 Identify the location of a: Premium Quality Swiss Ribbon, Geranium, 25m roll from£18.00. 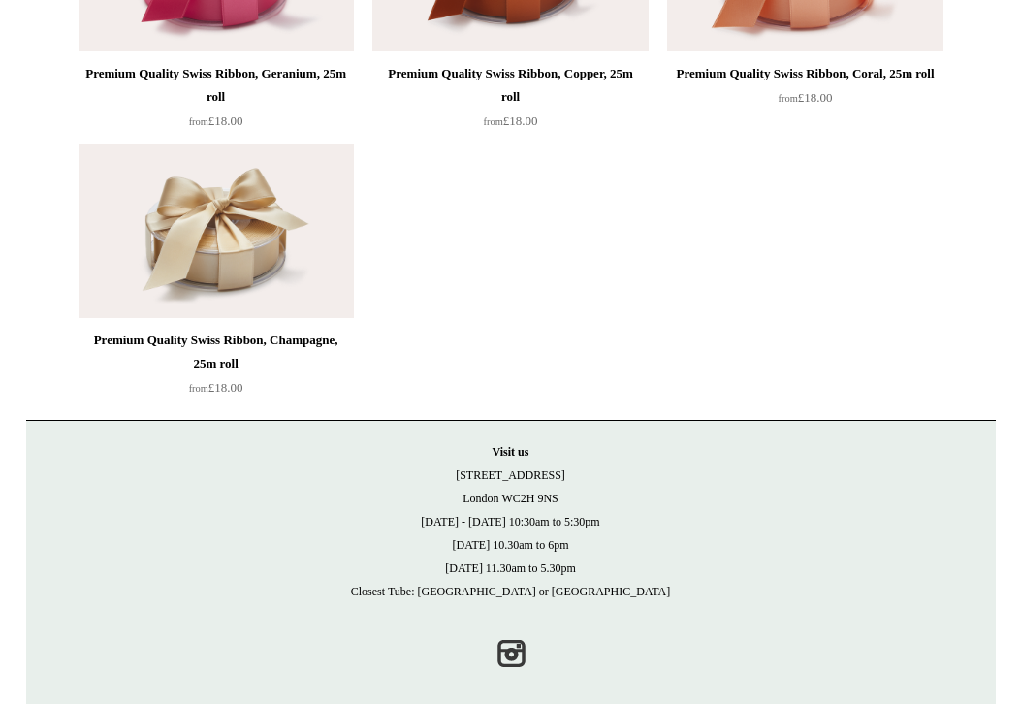
(216, 102).